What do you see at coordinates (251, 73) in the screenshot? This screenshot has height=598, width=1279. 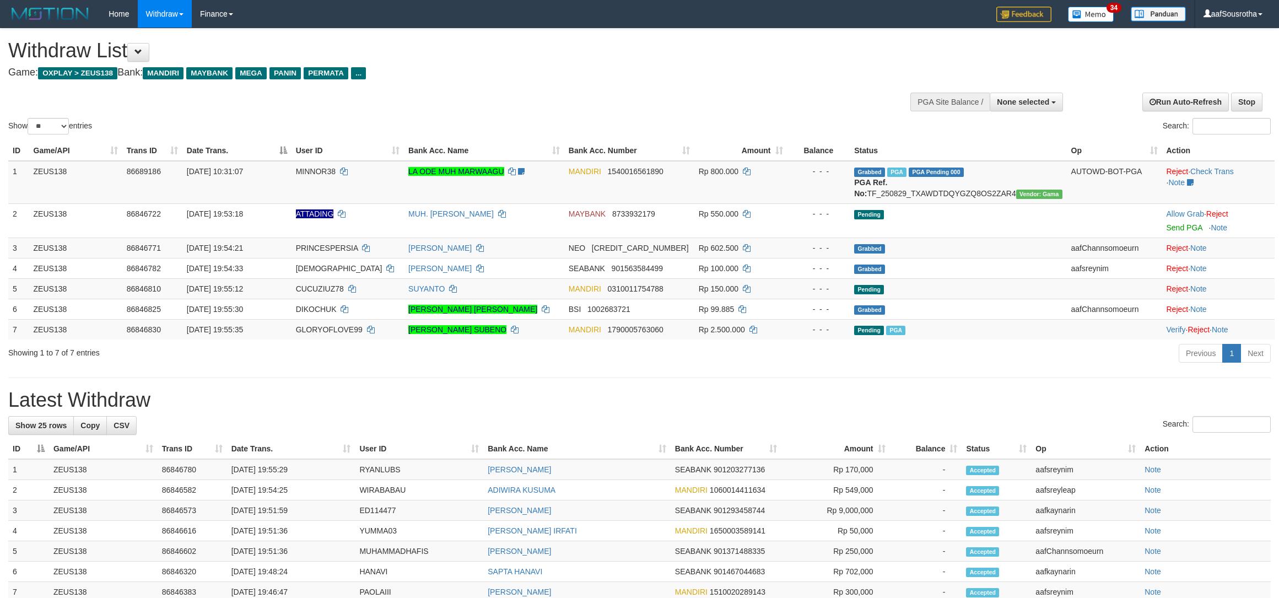 I see `span: MEGA` at bounding box center [251, 73].